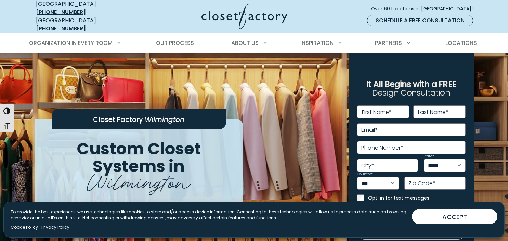  Describe the element at coordinates (24, 227) in the screenshot. I see `a: Cookie Policy` at that location.